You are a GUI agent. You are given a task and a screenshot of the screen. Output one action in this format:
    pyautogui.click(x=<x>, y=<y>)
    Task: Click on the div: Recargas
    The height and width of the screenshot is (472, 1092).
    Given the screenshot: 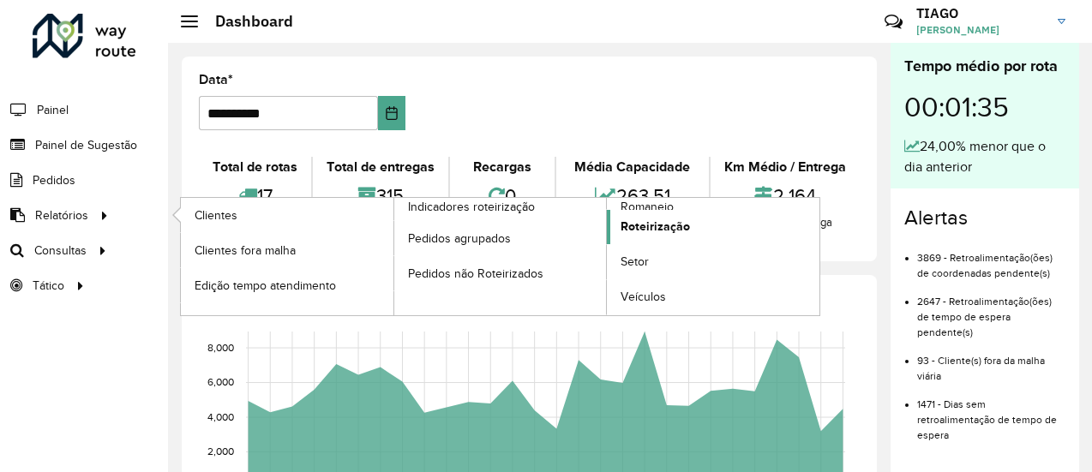 What is the action you would take?
    pyautogui.click(x=501, y=167)
    